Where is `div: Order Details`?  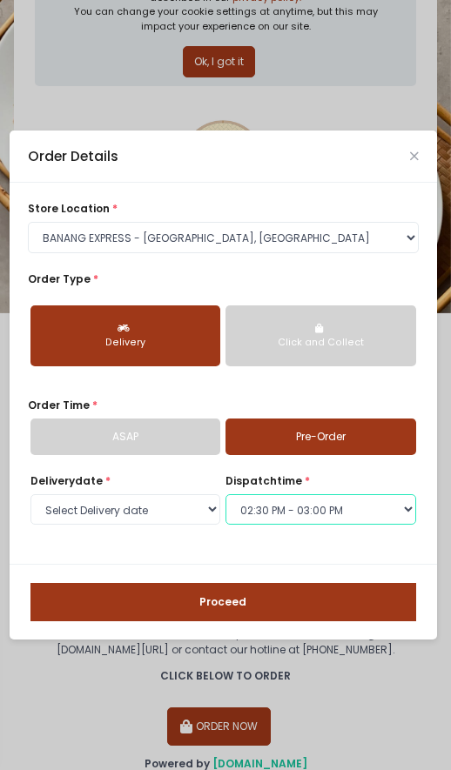 div: Order Details is located at coordinates (73, 157).